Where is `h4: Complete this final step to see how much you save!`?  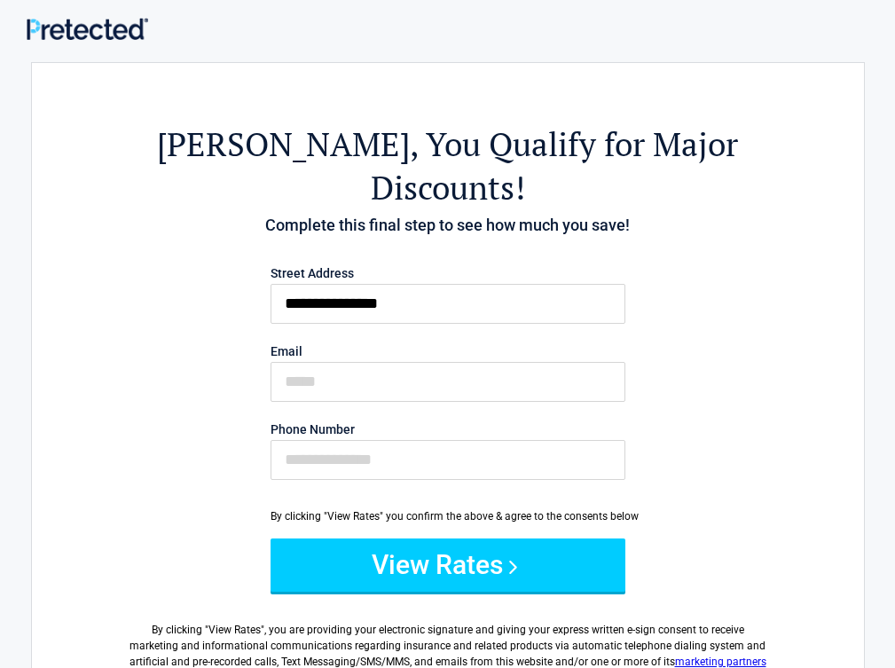
h4: Complete this final step to see how much you save! is located at coordinates (448, 225).